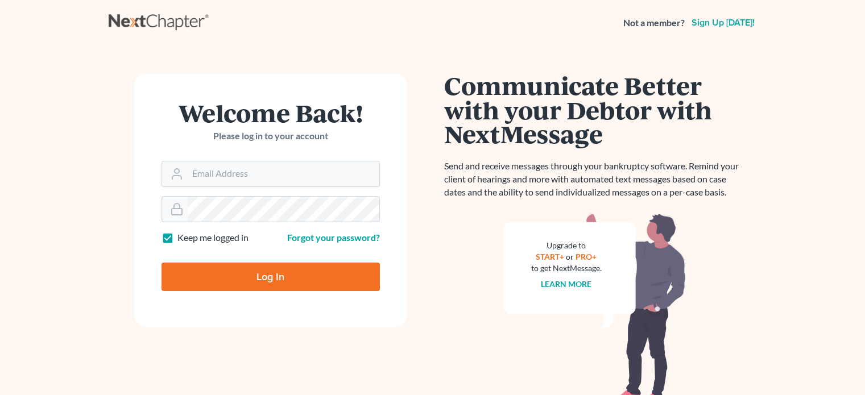  Describe the element at coordinates (595, 179) in the screenshot. I see `p: Send and receive messages through your bankruptcy software. Remind your client of hearings and mo...` at that location.